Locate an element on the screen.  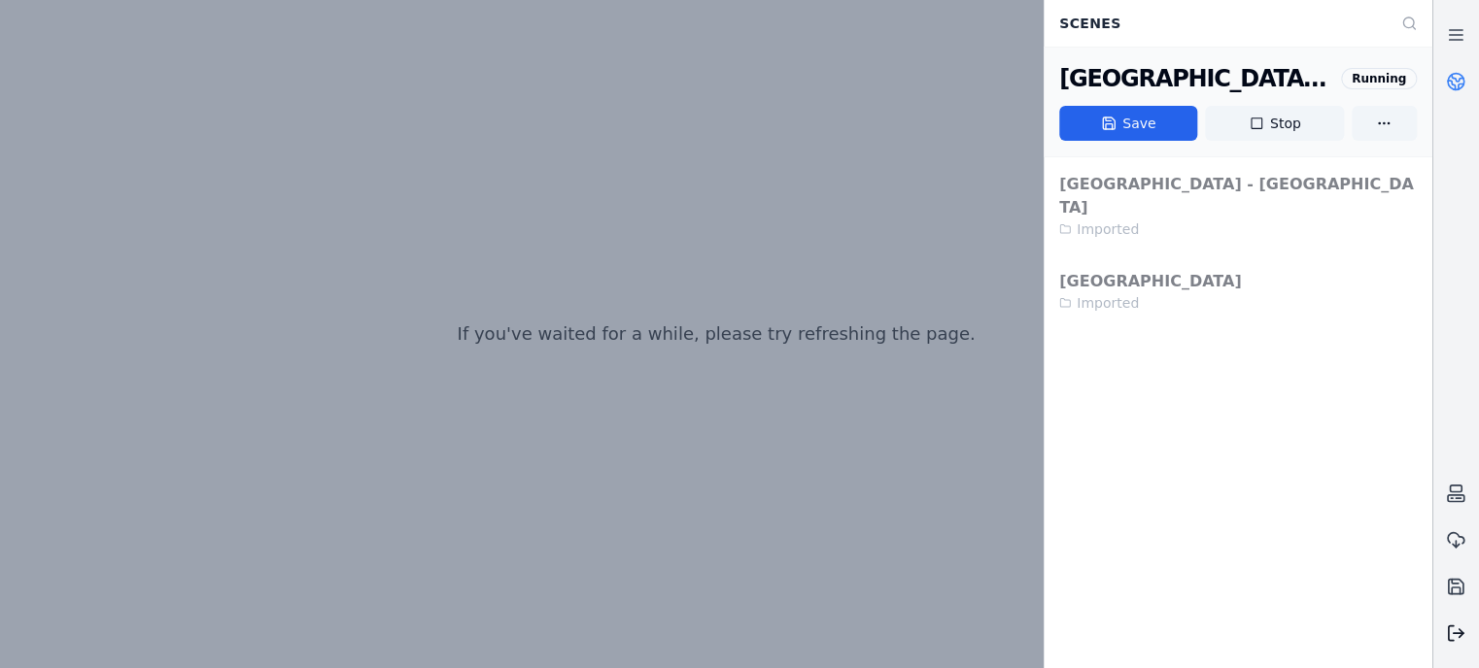
p: If you've waited for a while, please try refreshing the page. is located at coordinates (715, 334).